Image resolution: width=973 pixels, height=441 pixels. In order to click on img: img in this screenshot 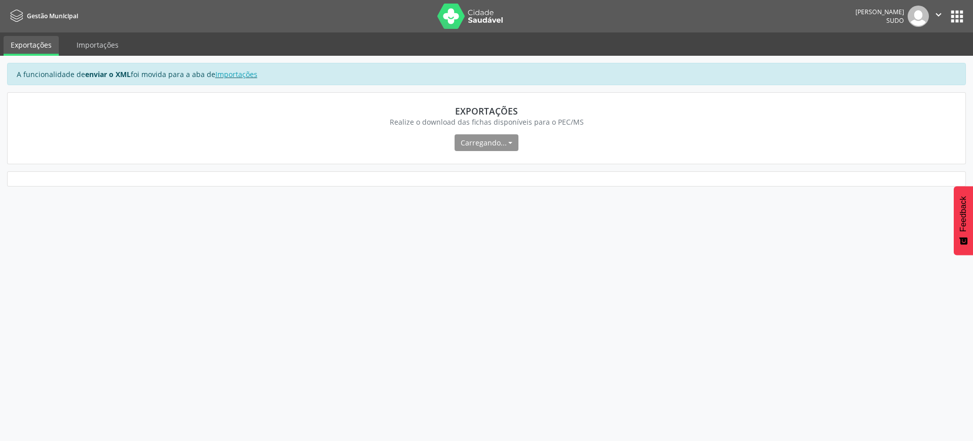, I will do `click(918, 16)`.